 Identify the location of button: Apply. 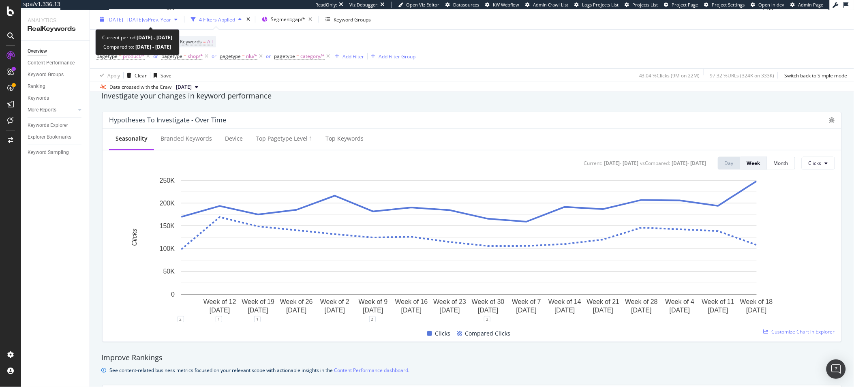
(108, 75).